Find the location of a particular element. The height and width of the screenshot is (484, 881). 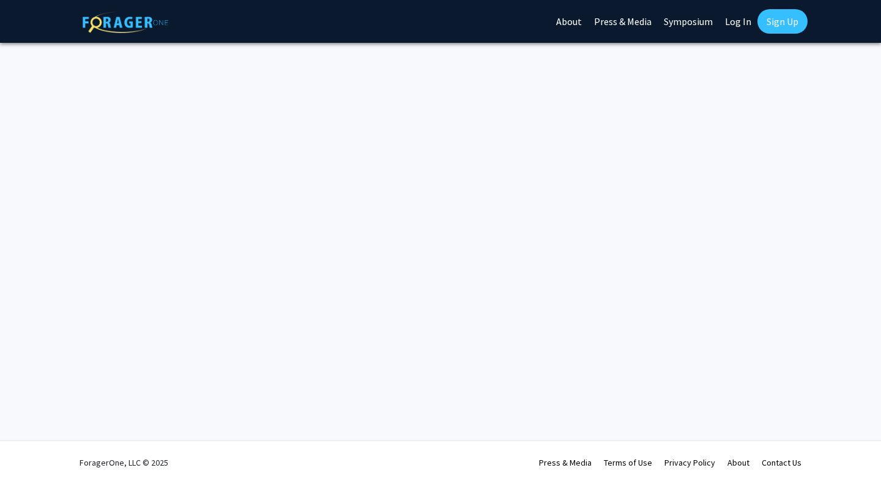

a: About is located at coordinates (739, 463).